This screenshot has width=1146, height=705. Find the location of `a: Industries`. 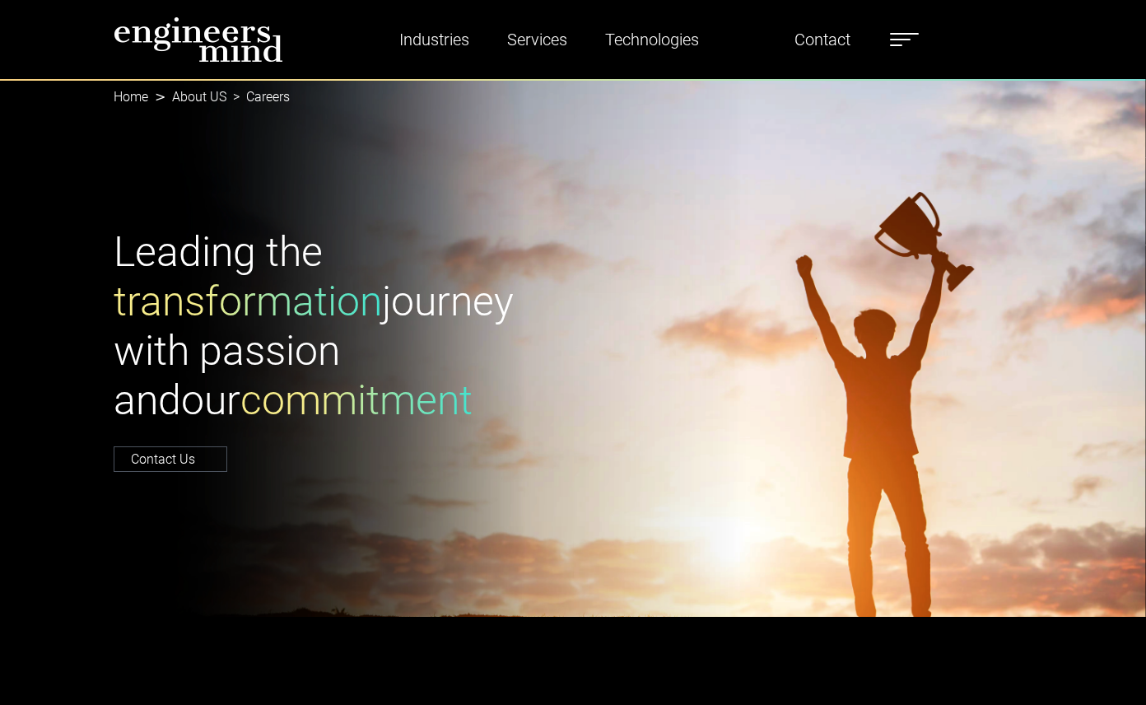

a: Industries is located at coordinates (434, 40).